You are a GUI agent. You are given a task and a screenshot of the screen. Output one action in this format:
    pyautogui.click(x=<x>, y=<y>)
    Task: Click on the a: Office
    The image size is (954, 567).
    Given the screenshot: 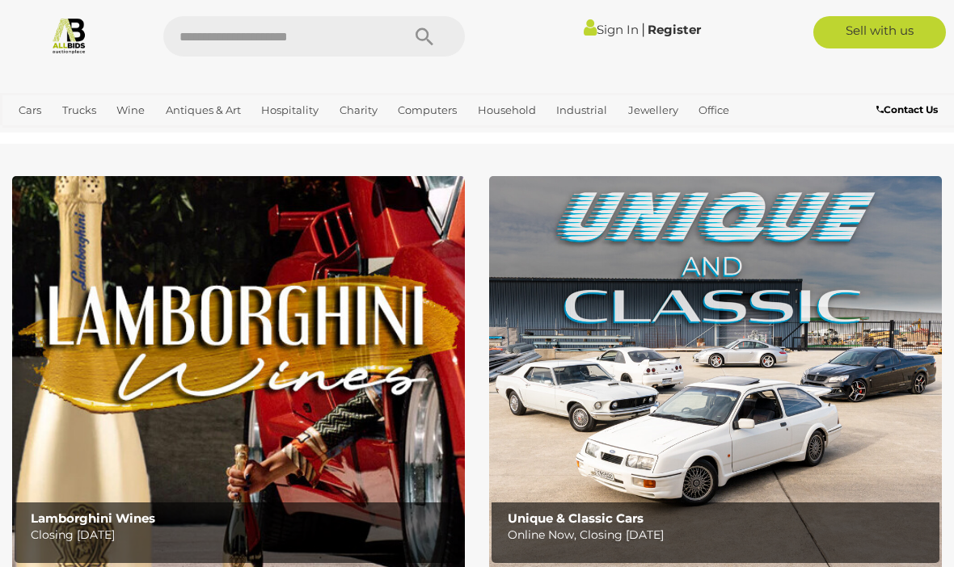 What is the action you would take?
    pyautogui.click(x=714, y=110)
    